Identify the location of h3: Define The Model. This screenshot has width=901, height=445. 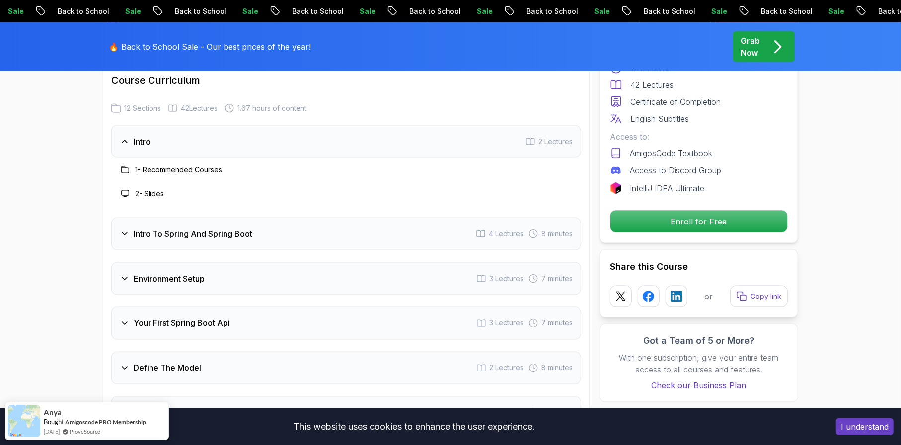
(167, 368).